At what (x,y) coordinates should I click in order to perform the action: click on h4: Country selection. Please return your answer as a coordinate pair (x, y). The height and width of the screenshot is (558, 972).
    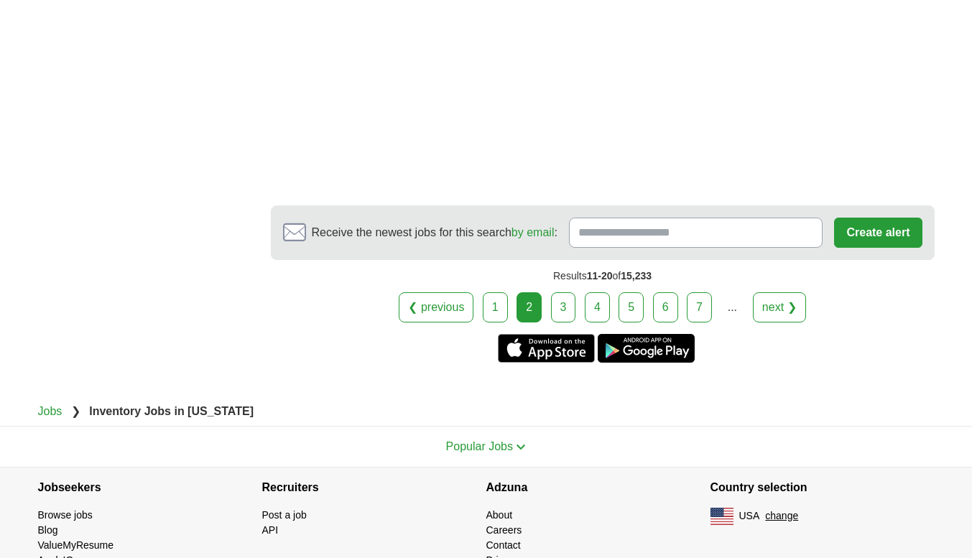
    Looking at the image, I should click on (823, 488).